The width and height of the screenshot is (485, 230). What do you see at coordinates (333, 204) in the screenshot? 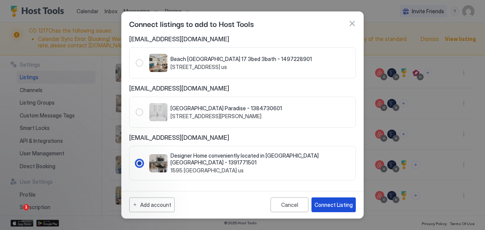
I see `button: Connect Listing` at bounding box center [333, 204].